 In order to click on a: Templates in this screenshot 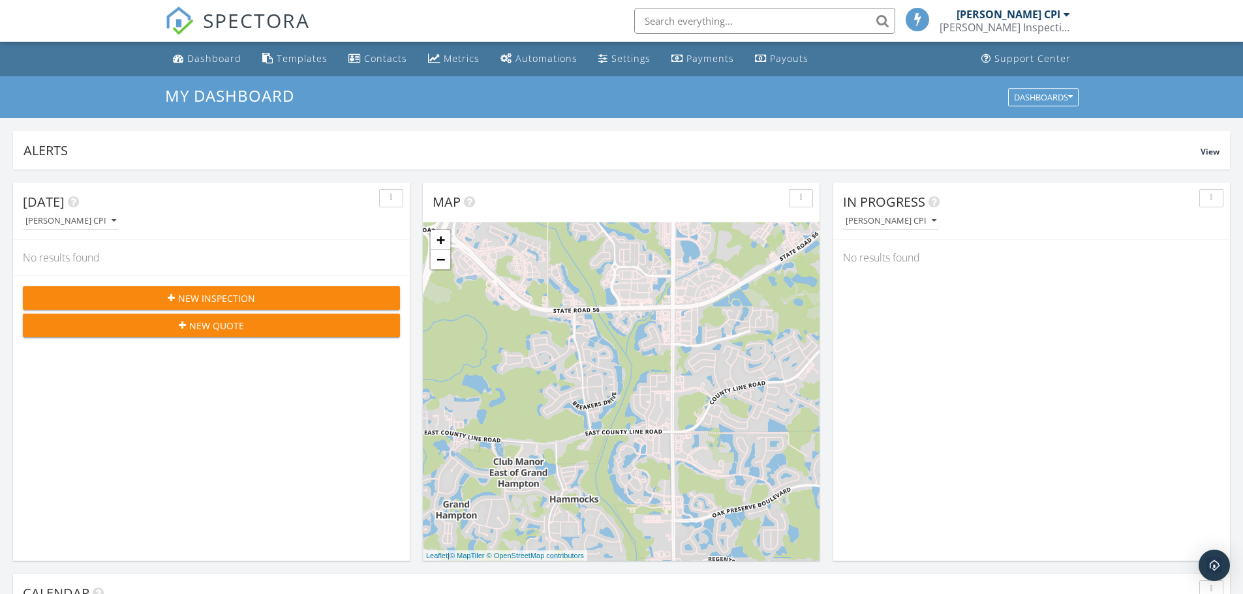, I will do `click(295, 59)`.